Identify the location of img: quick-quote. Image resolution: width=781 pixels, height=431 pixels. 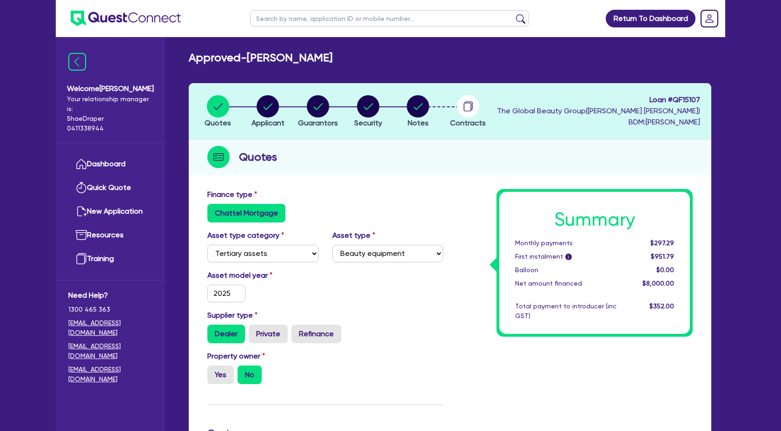
(81, 188).